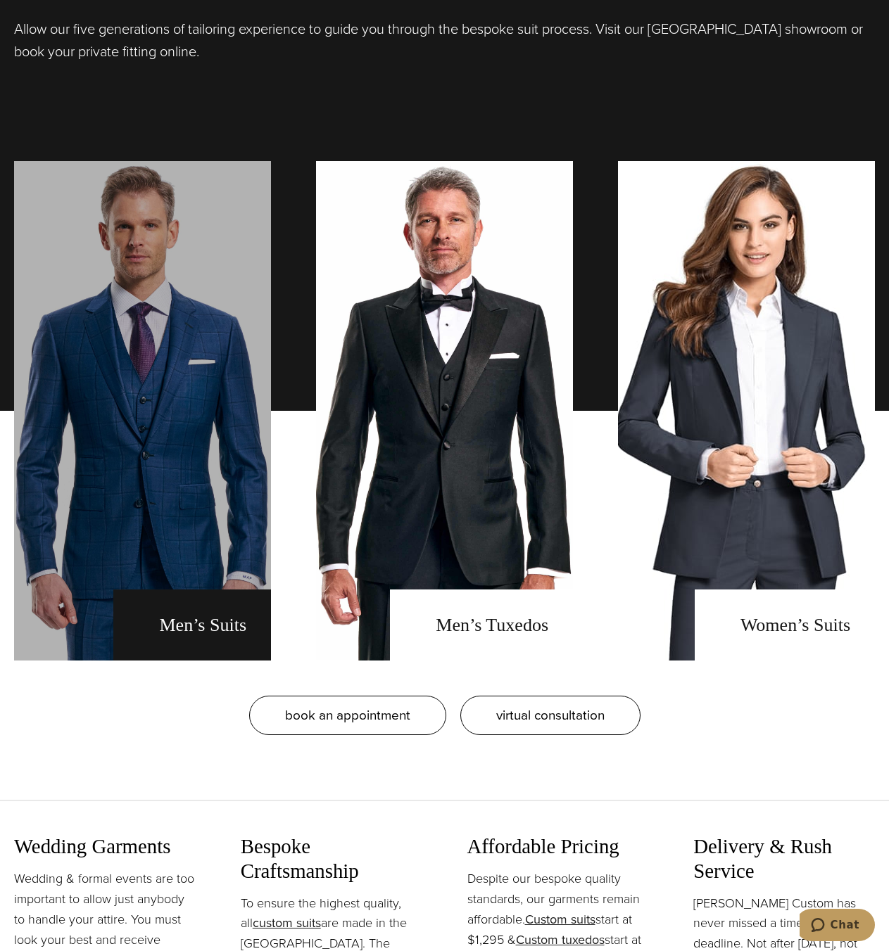  Describe the element at coordinates (560, 940) in the screenshot. I see `a: Custom tuxedos` at that location.